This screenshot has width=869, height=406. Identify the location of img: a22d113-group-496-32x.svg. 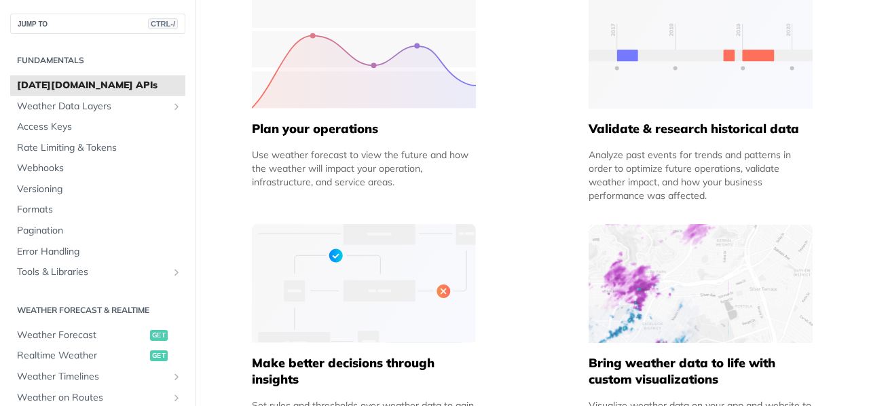
(364, 283).